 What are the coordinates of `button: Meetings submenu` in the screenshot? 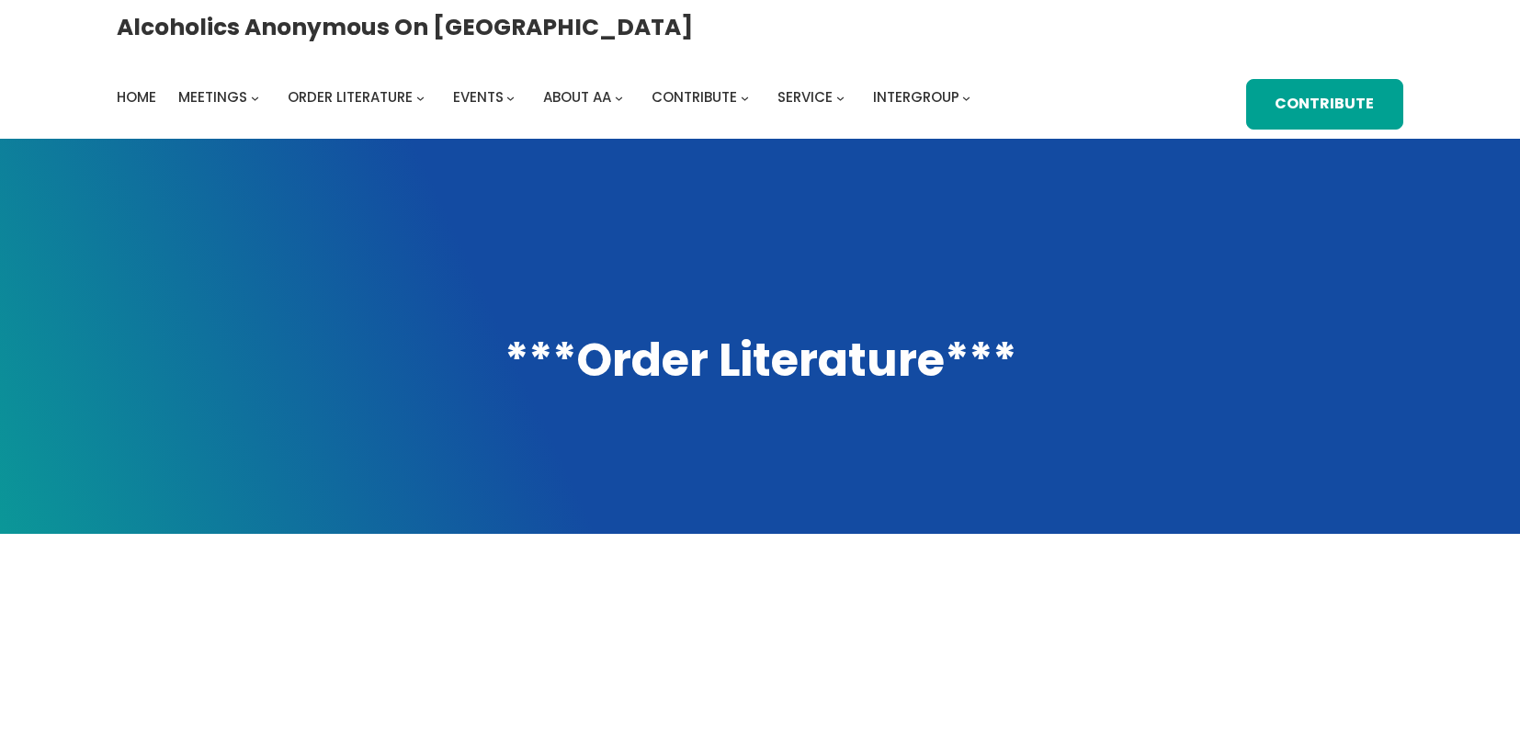 It's located at (255, 97).